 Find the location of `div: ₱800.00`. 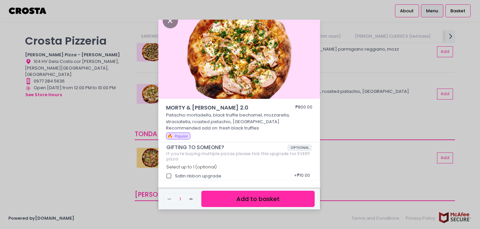

div: ₱800.00 is located at coordinates (304, 108).